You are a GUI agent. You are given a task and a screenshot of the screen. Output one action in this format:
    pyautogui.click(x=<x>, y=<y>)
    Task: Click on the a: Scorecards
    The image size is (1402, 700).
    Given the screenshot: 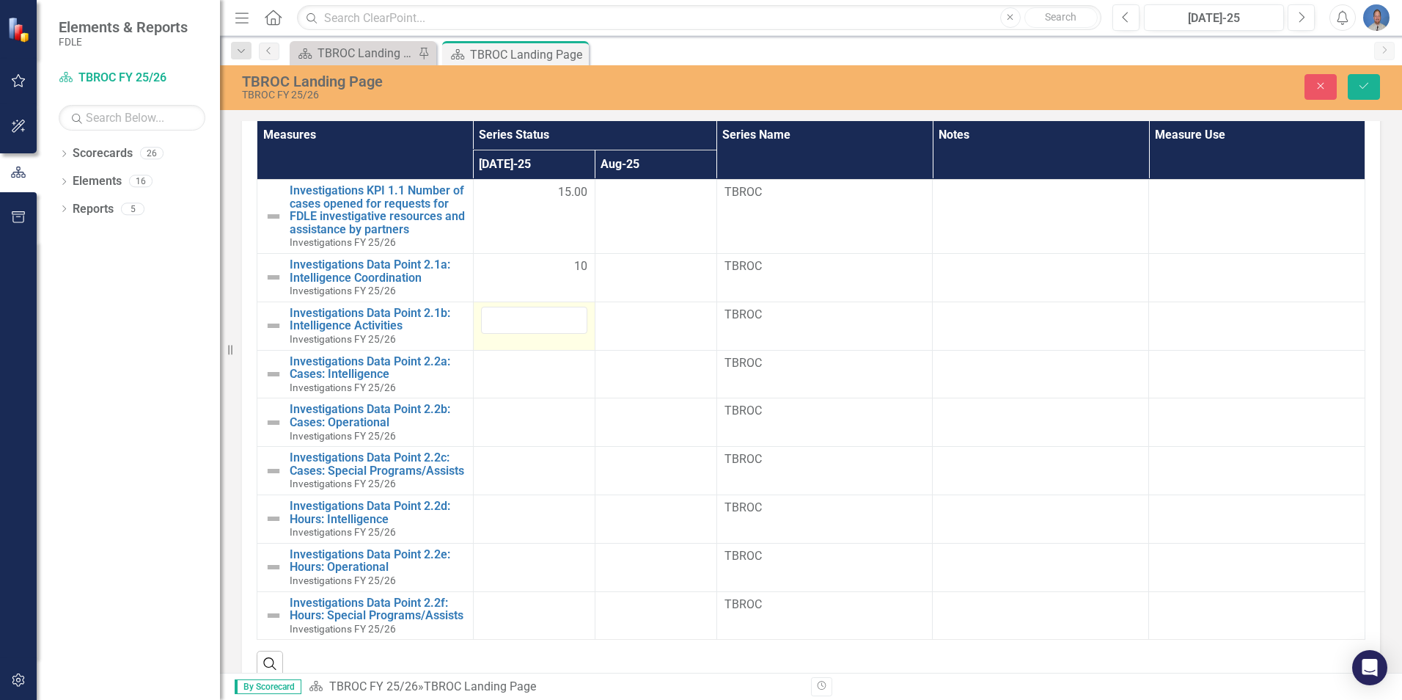 What is the action you would take?
    pyautogui.click(x=103, y=153)
    